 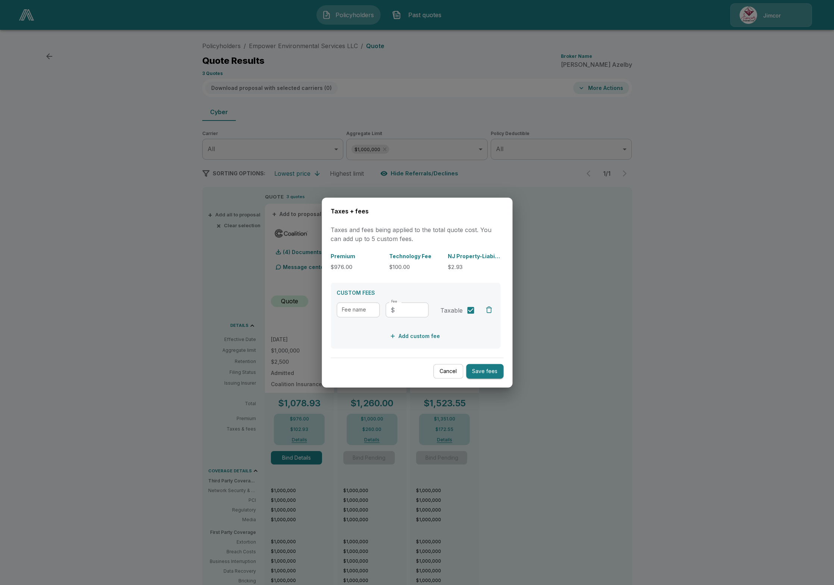 I want to click on span: Taxable, so click(x=451, y=310).